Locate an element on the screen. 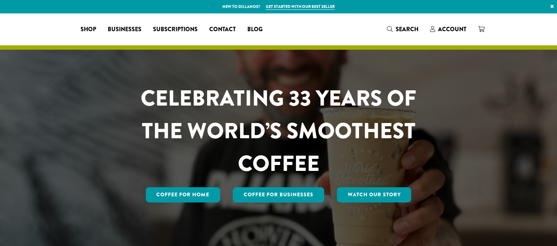  a: Coffee For Businesses is located at coordinates (278, 195).